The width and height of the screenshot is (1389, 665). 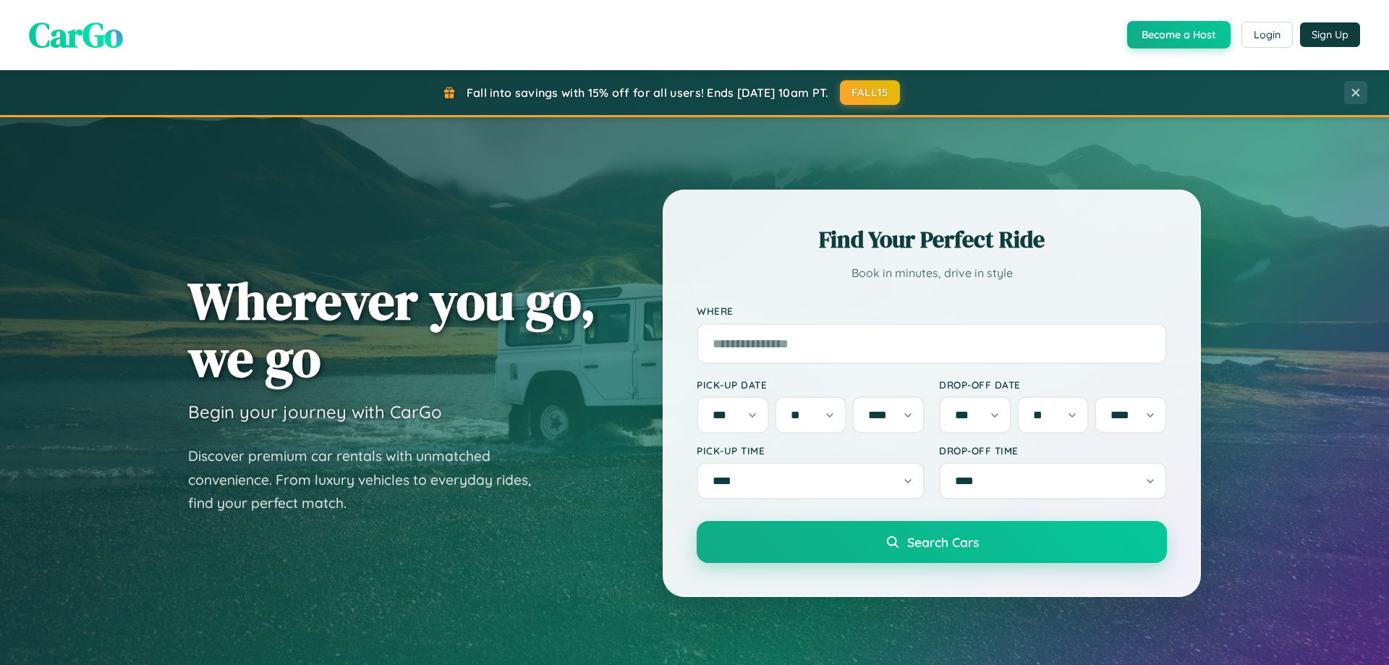 I want to click on label: Pick-up Date, so click(x=810, y=384).